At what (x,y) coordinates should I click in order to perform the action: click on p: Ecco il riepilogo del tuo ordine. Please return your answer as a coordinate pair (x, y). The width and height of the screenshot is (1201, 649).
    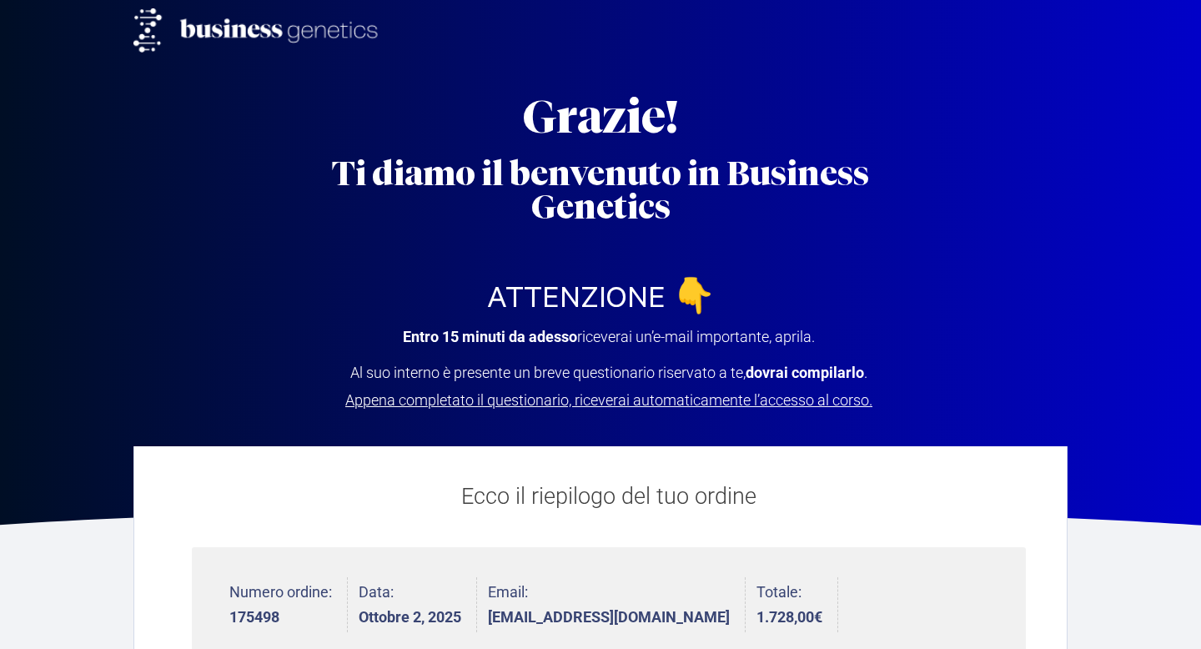
    Looking at the image, I should click on (609, 496).